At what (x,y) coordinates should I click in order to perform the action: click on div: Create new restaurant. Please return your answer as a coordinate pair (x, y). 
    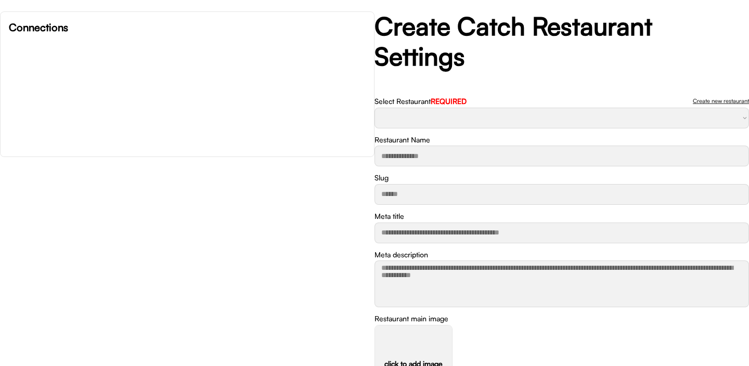
    Looking at the image, I should click on (721, 101).